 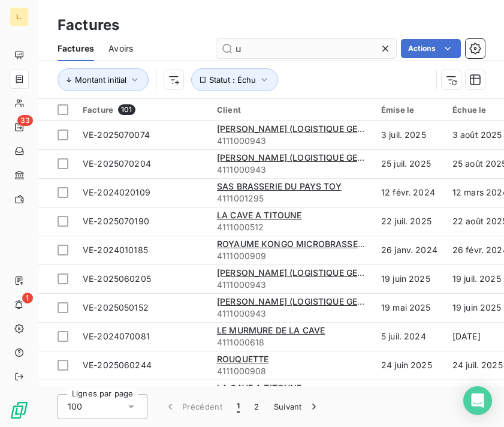 What do you see at coordinates (116, 134) in the screenshot?
I see `span: VE-2025070074` at bounding box center [116, 134].